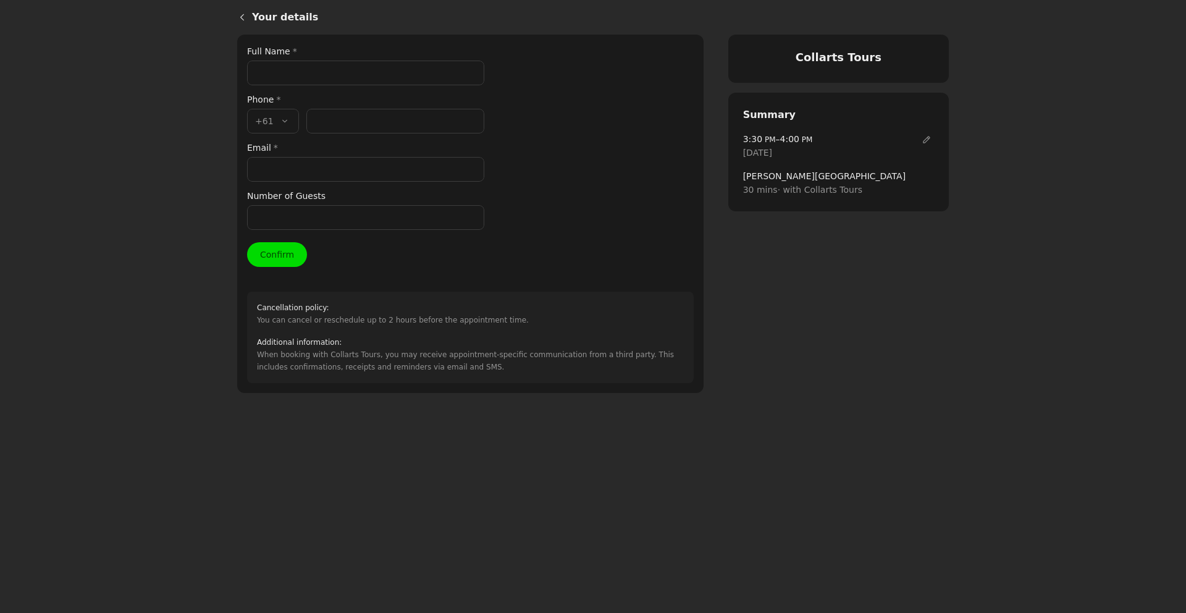 The width and height of the screenshot is (1186, 613). I want to click on button: +61, so click(273, 121).